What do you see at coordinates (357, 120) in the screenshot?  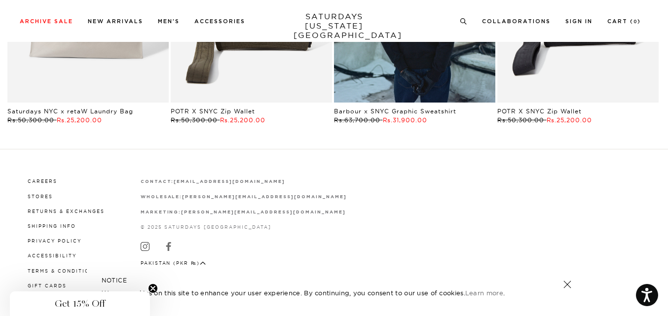 I see `span: Rs.63,700.00` at bounding box center [357, 120].